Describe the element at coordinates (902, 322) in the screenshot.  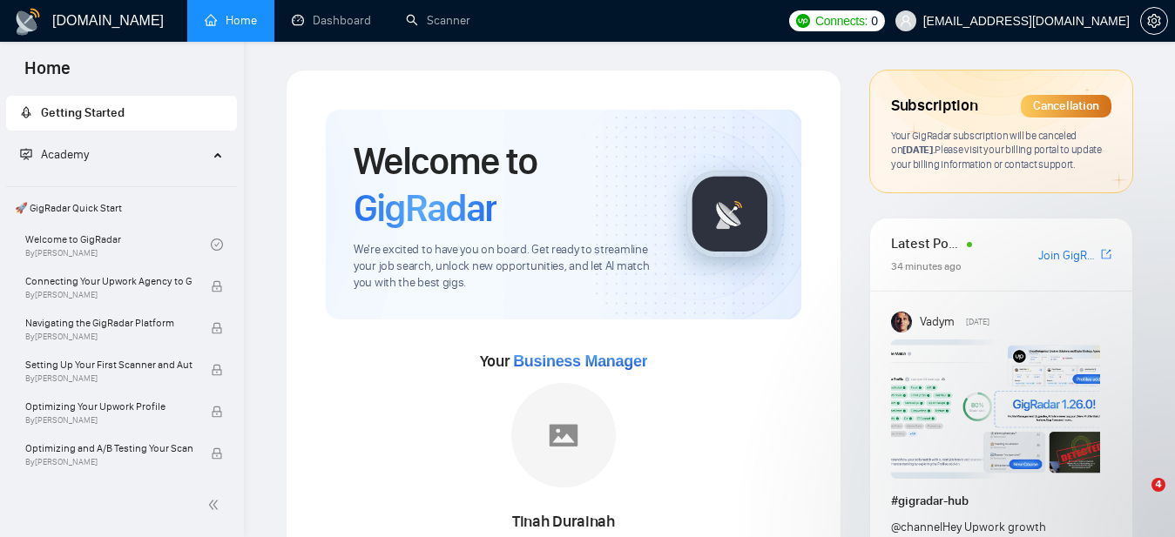
I see `img: Vadym` at that location.